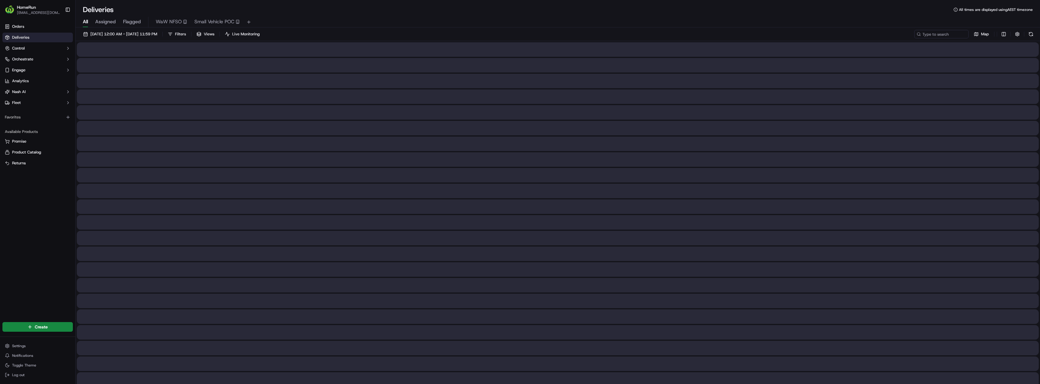  What do you see at coordinates (1031, 34) in the screenshot?
I see `button: Refresh` at bounding box center [1031, 34].